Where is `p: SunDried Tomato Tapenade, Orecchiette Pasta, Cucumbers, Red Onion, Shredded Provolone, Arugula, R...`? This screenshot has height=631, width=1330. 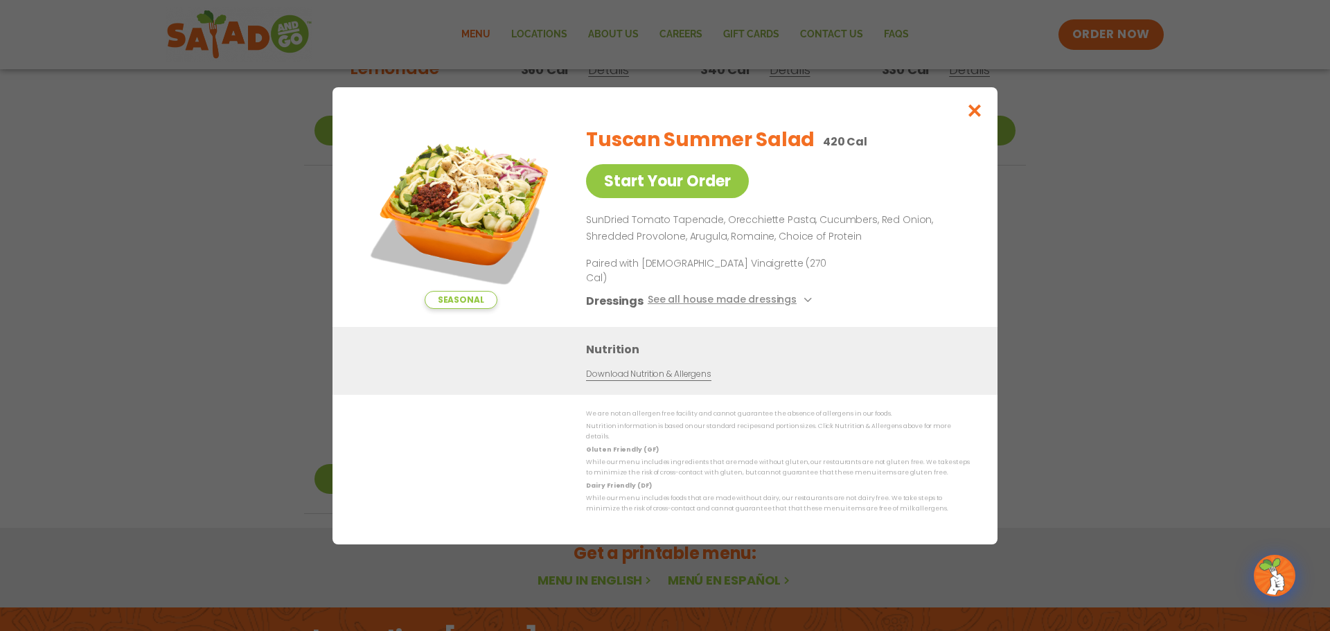 p: SunDried Tomato Tapenade, Orecchiette Pasta, Cucumbers, Red Onion, Shredded Provolone, Arugula, R... is located at coordinates (775, 229).